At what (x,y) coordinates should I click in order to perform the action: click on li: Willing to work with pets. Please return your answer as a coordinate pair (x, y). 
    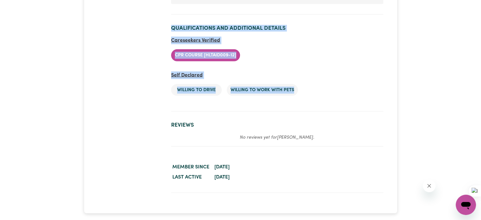
    Looking at the image, I should click on (262, 90).